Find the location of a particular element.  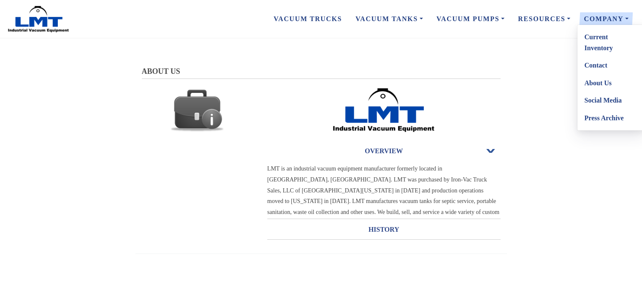

span: ABOUT US is located at coordinates (161, 71).